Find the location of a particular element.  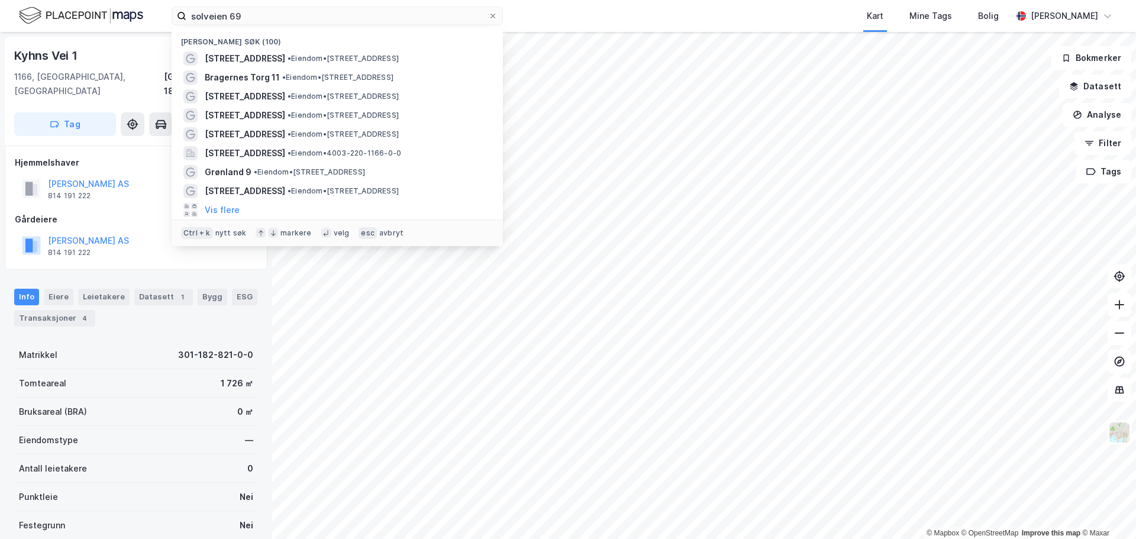

div: avbryt is located at coordinates (391, 233).